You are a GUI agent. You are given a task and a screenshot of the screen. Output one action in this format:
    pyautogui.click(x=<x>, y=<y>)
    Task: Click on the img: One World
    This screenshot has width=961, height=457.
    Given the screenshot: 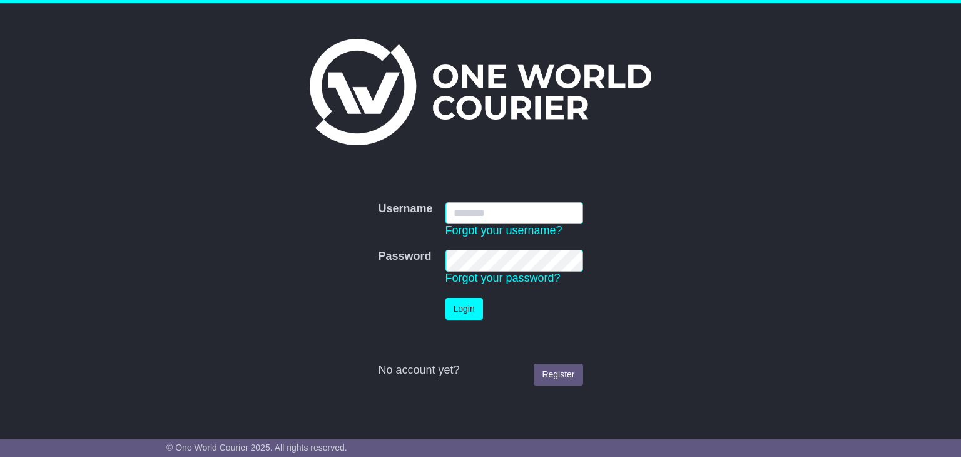 What is the action you would take?
    pyautogui.click(x=481, y=92)
    